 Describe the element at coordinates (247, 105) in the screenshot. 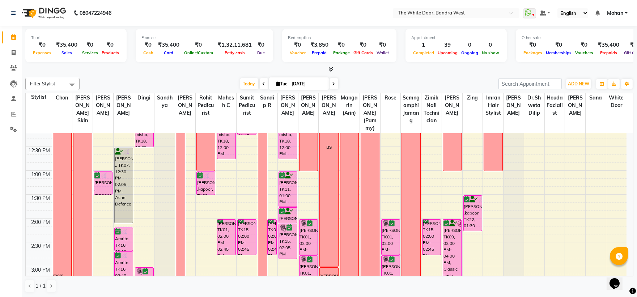

I see `span: Sumit Pedicurist` at that location.